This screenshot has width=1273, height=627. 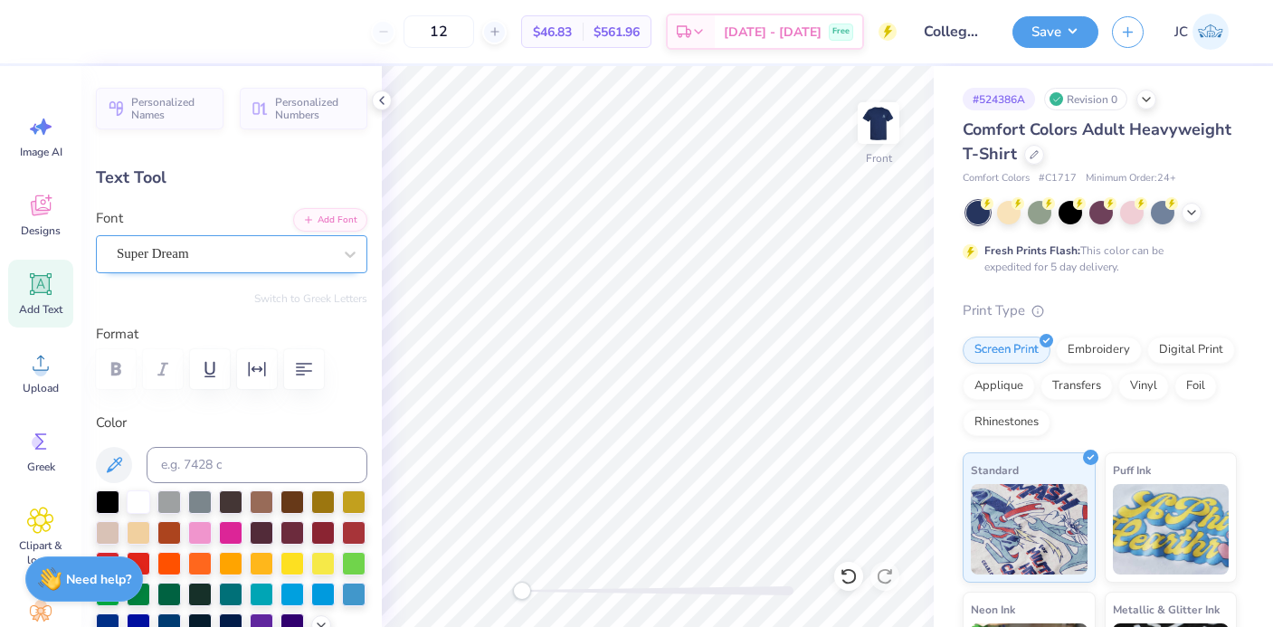 What do you see at coordinates (1029, 529) in the screenshot?
I see `img: Standard` at bounding box center [1029, 529].